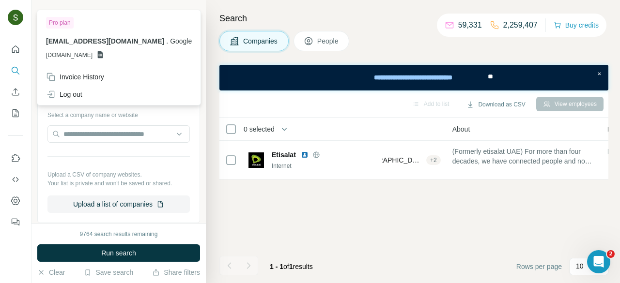  Describe the element at coordinates (16, 17) in the screenshot. I see `img: Avatar` at that location.